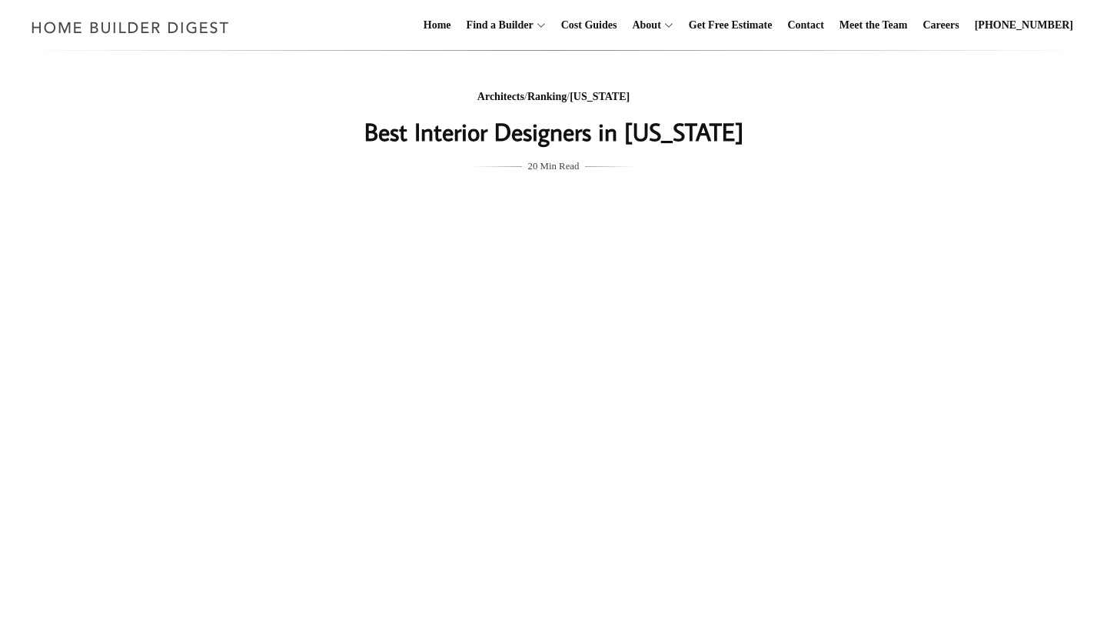 Image resolution: width=1107 pixels, height=631 pixels. I want to click on a: Careers, so click(941, 25).